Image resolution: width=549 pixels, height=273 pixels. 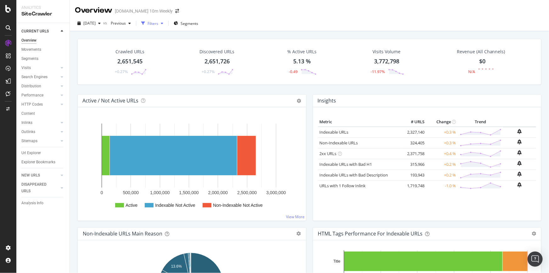 I want to click on div: DISAPPEARED URLS, so click(x=37, y=188).